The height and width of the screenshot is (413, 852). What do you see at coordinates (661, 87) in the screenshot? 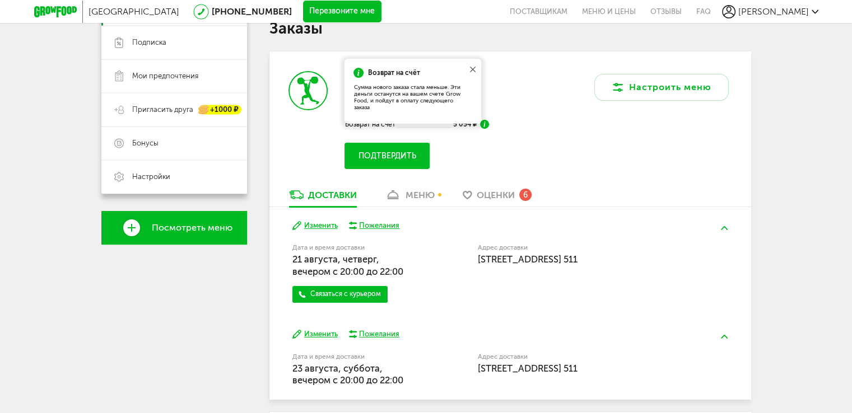
I see `button: Настроить меню` at bounding box center [661, 87].